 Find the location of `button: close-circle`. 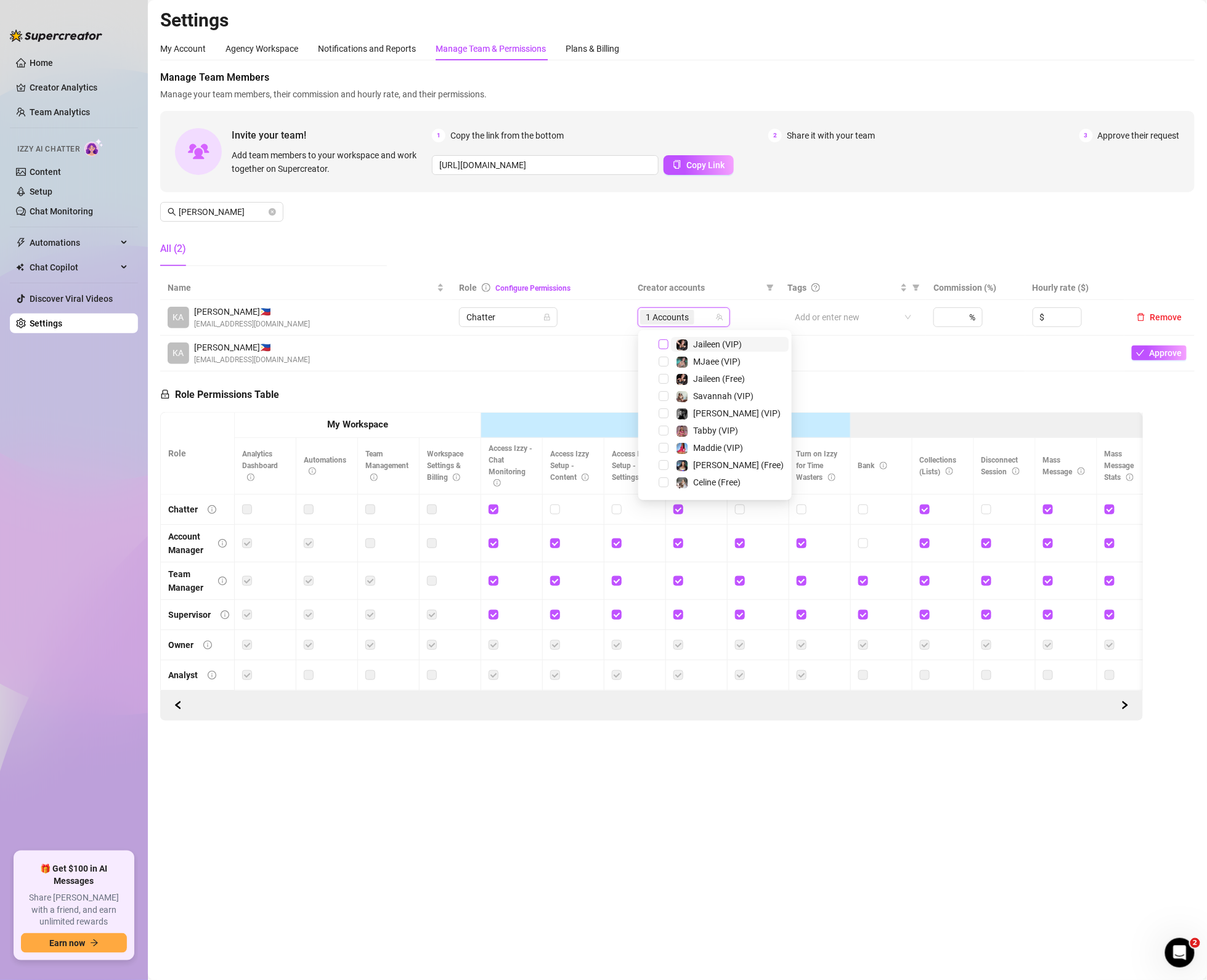

button: close-circle is located at coordinates (273, 212).